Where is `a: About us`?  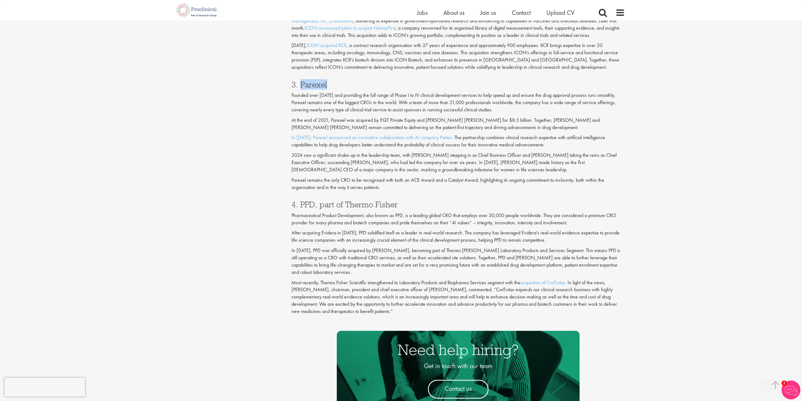 a: About us is located at coordinates (454, 13).